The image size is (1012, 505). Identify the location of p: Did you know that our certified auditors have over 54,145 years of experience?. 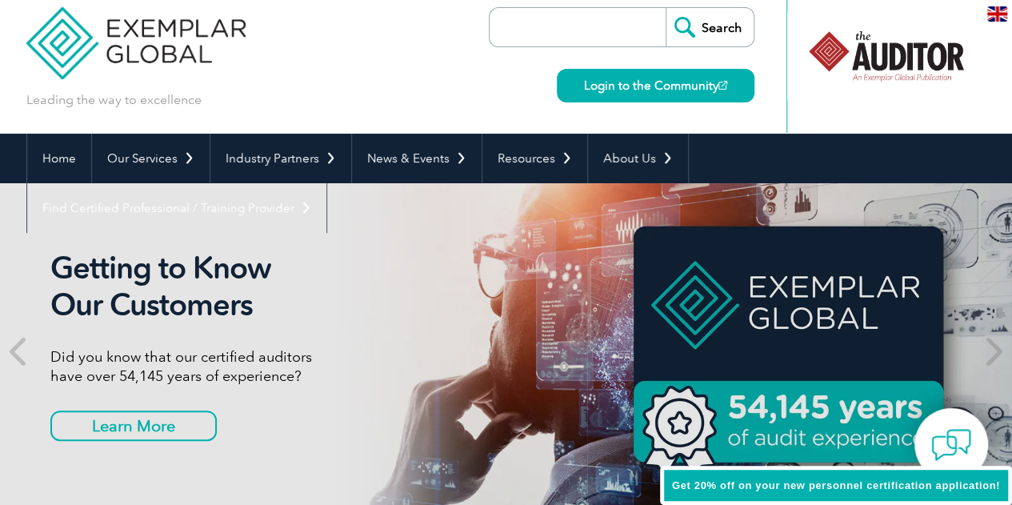
(350, 366).